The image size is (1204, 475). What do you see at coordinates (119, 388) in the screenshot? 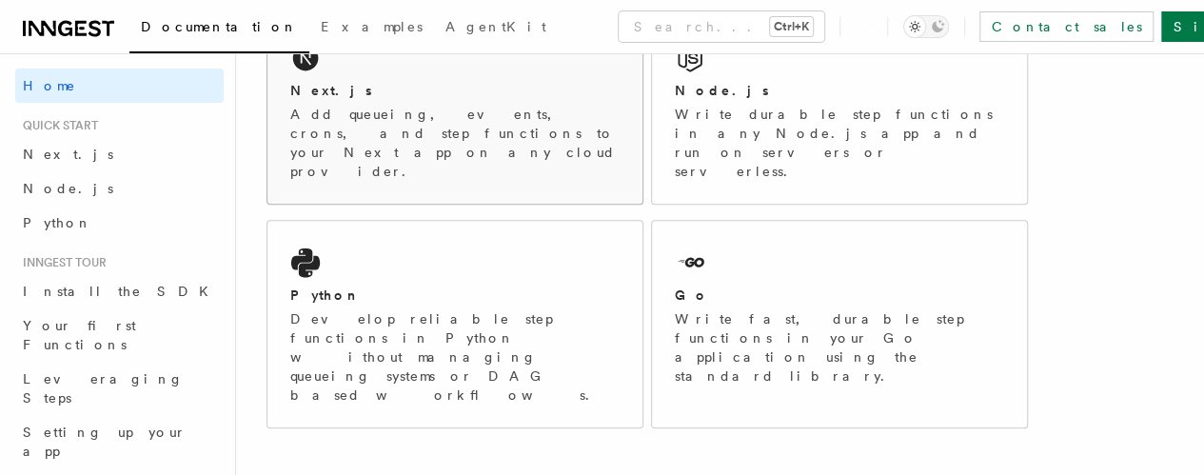
I see `a: Leveraging Steps` at bounding box center [119, 388].